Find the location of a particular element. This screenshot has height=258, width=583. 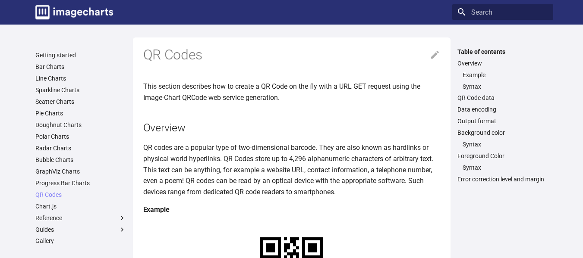

a: Scatter Charts is located at coordinates (81, 102).